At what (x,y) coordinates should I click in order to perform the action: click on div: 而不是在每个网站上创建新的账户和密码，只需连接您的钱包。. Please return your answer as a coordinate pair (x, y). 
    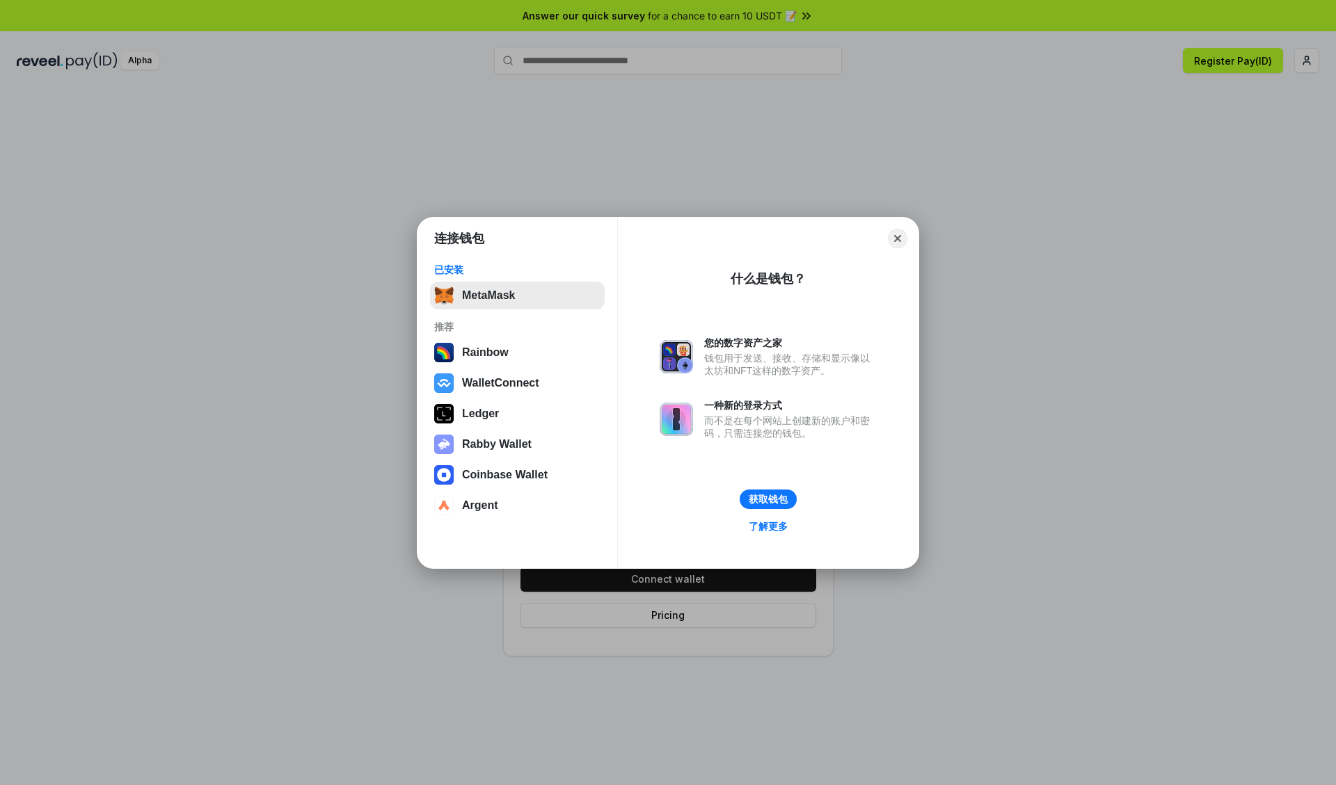
    Looking at the image, I should click on (790, 427).